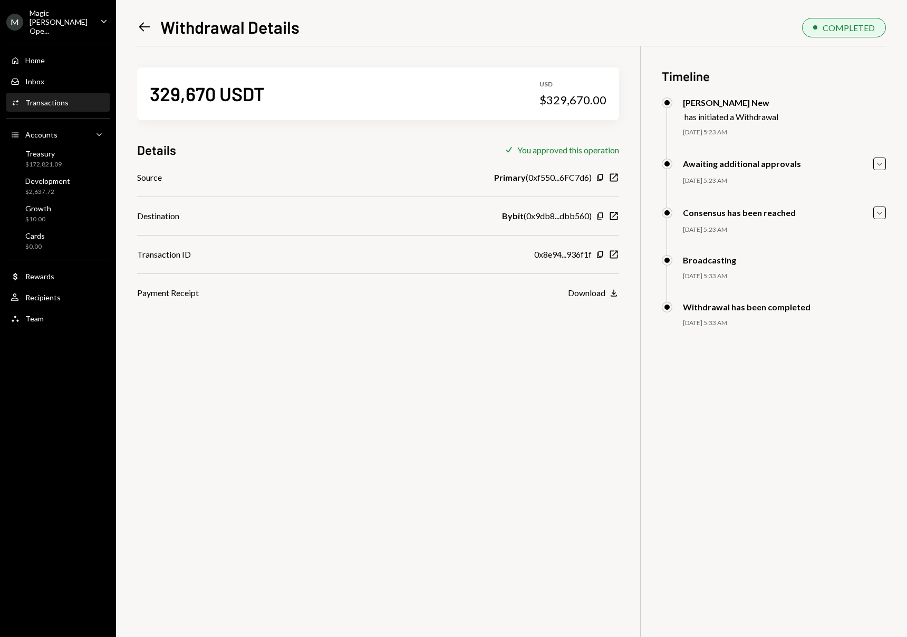  I want to click on div: 329,670 USDT, so click(207, 93).